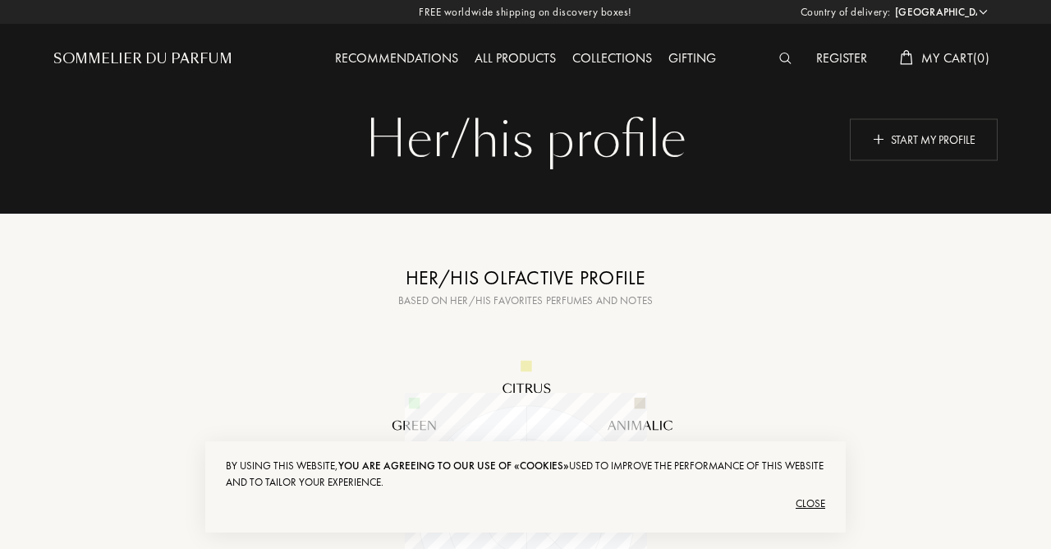 This screenshot has width=1051, height=549. What do you see at coordinates (397, 59) in the screenshot?
I see `div: Recommendations` at bounding box center [397, 59].